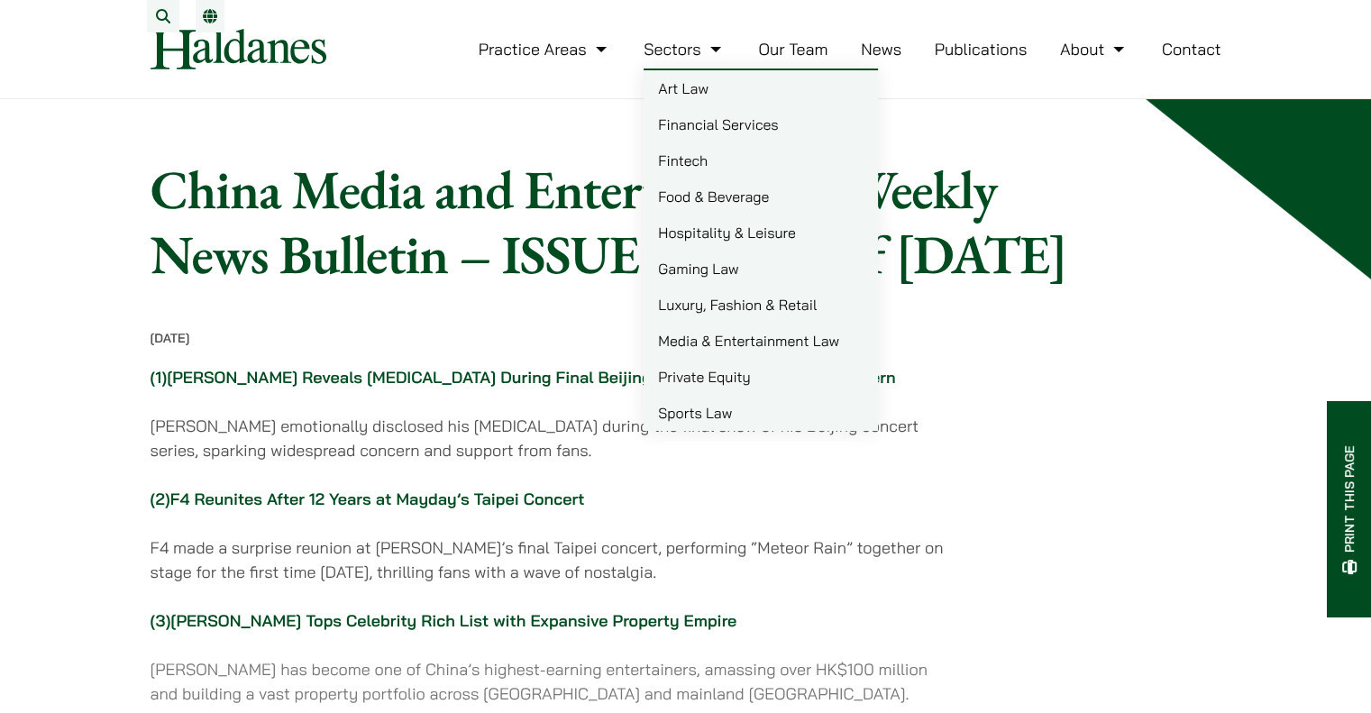 Image resolution: width=1371 pixels, height=713 pixels. What do you see at coordinates (881, 49) in the screenshot?
I see `a: News` at bounding box center [881, 49].